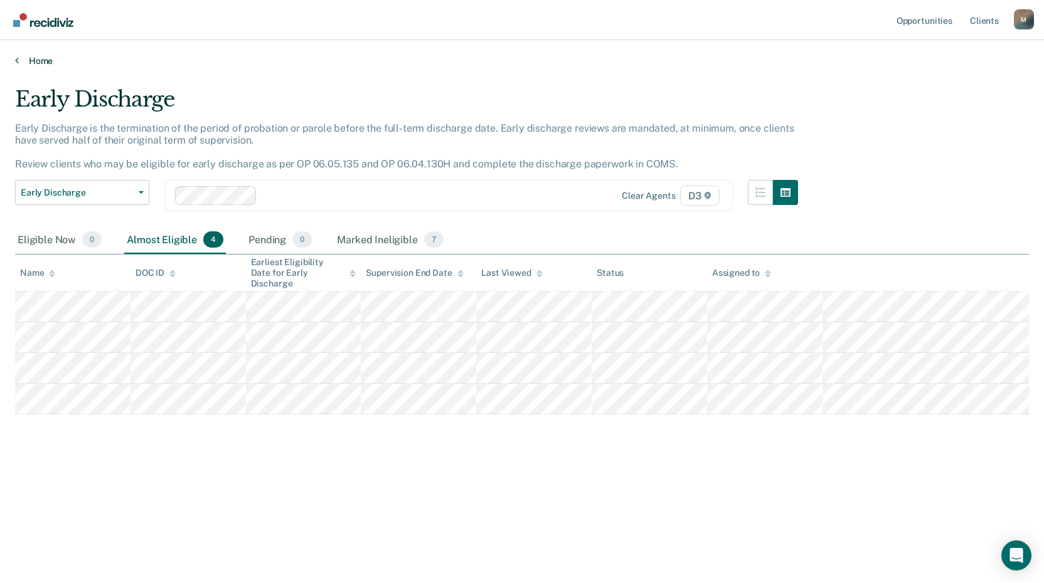 Image resolution: width=1044 pixels, height=583 pixels. What do you see at coordinates (699, 196) in the screenshot?
I see `span: D3` at bounding box center [699, 196].